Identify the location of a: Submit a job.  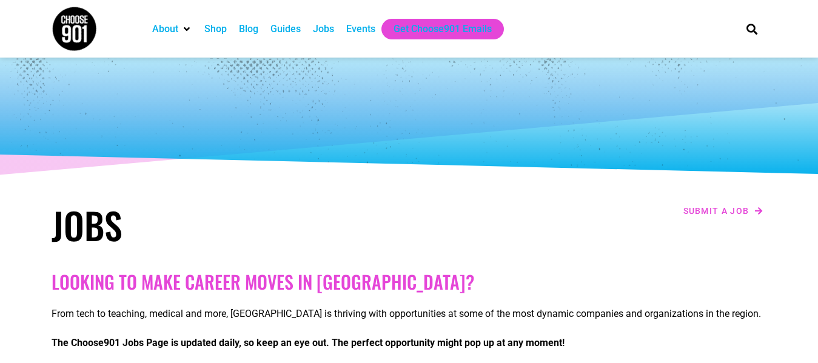
(723, 211).